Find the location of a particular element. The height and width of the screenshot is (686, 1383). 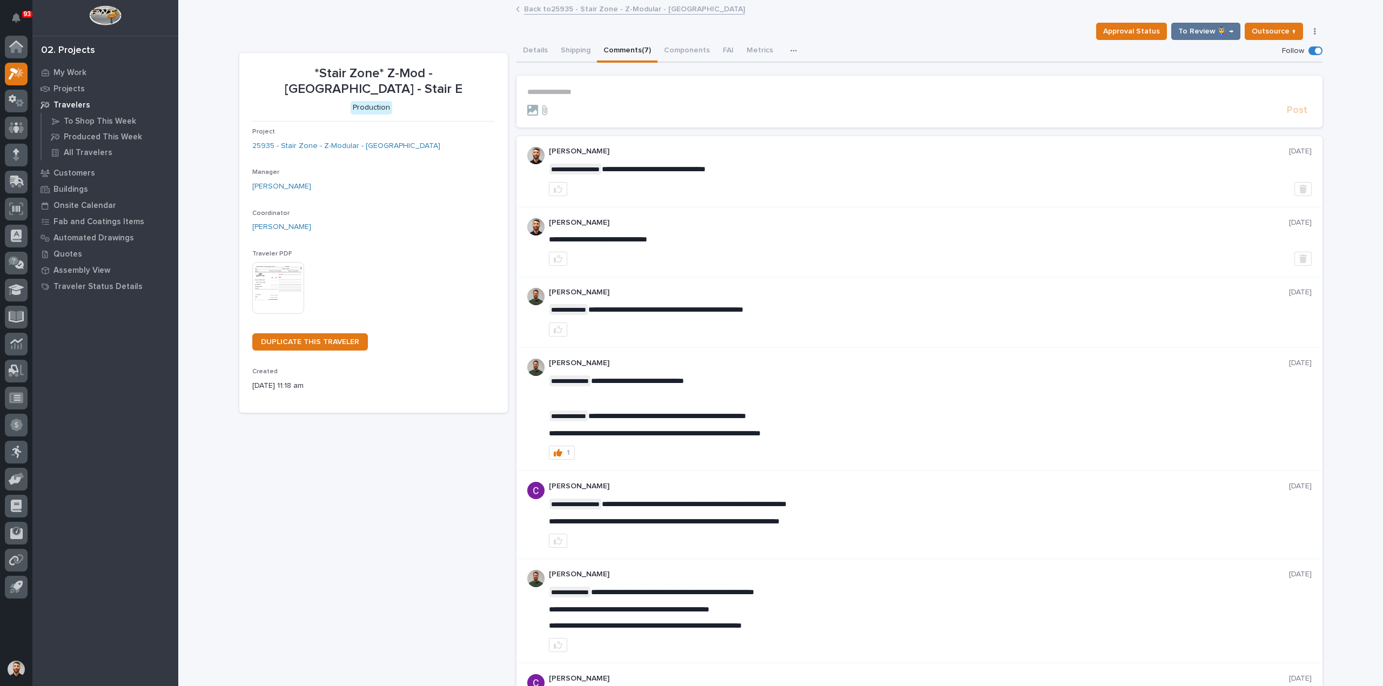

p: Assembly View is located at coordinates (82, 271).